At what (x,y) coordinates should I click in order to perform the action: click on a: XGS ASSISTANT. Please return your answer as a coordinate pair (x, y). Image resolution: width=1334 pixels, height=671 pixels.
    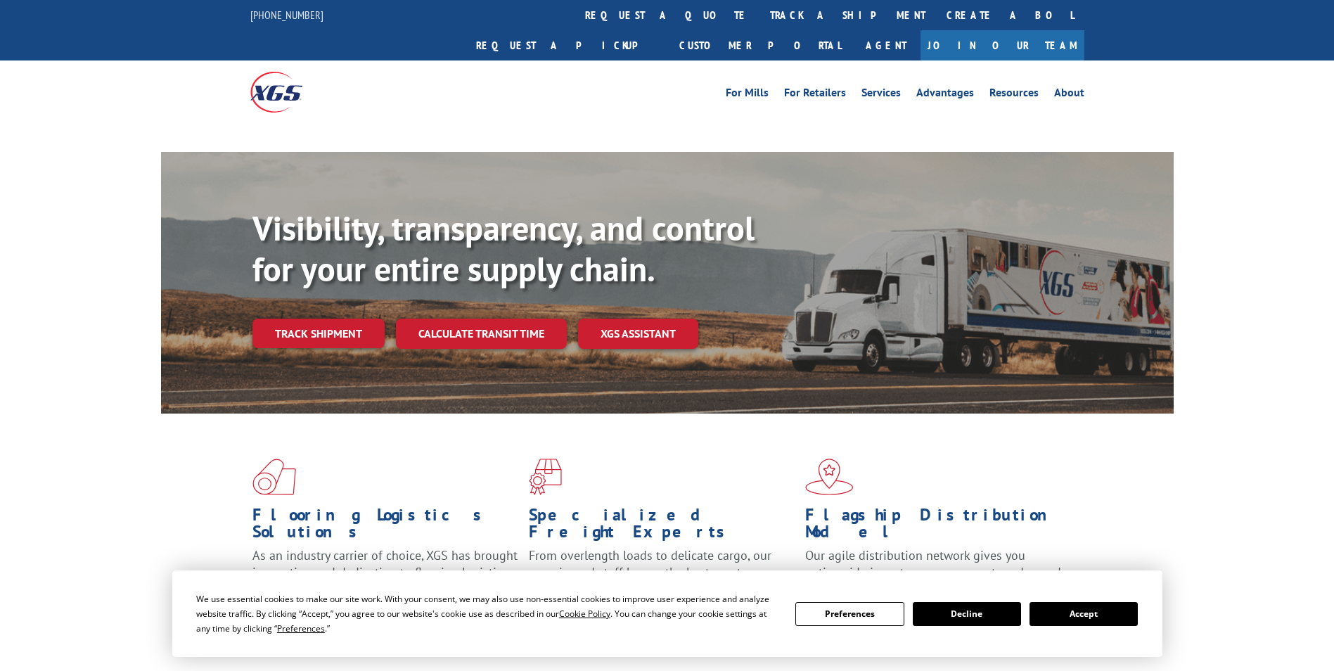
    Looking at the image, I should click on (638, 333).